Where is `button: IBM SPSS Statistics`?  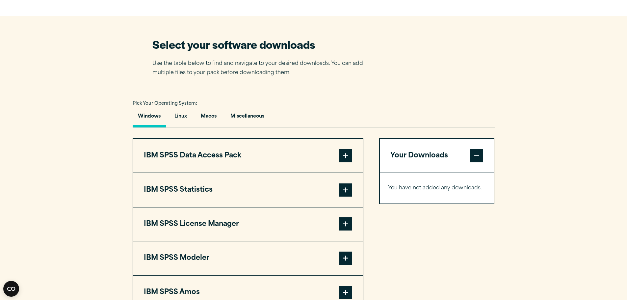
button: IBM SPSS Statistics is located at coordinates (248, 190).